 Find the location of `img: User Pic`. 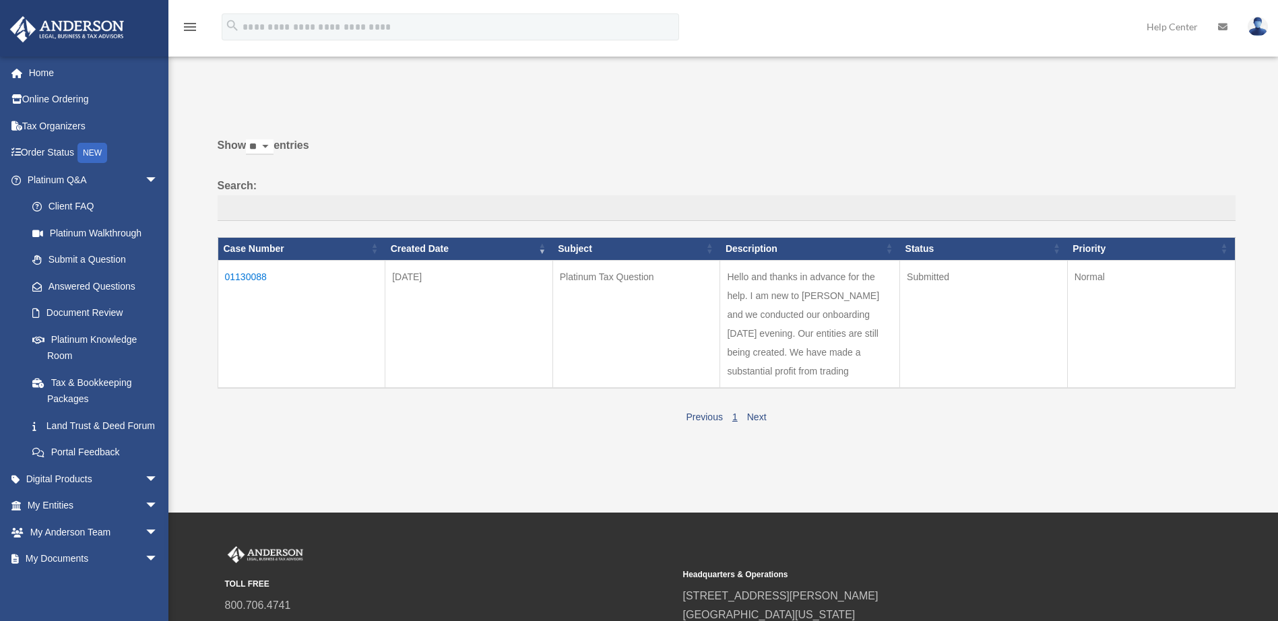

img: User Pic is located at coordinates (1258, 26).